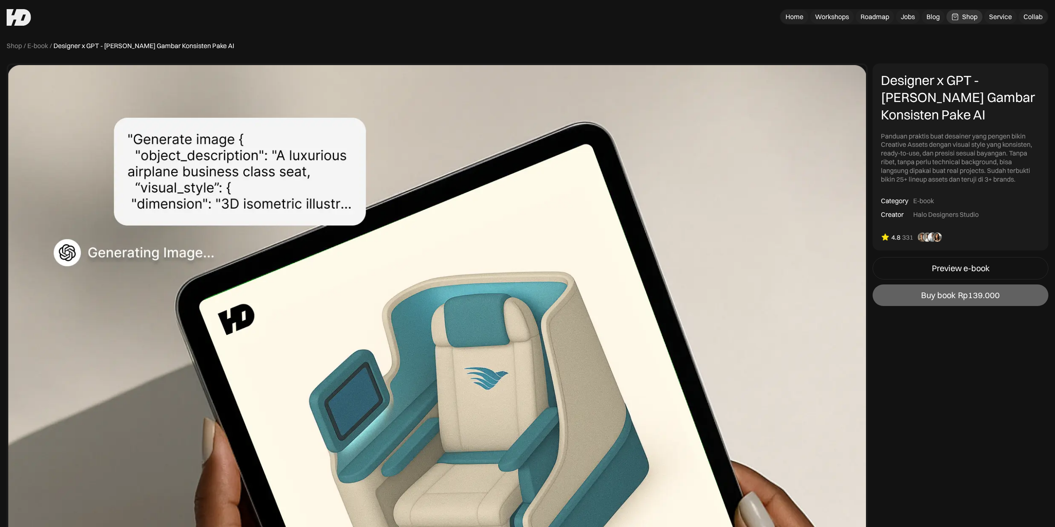  What do you see at coordinates (794, 17) in the screenshot?
I see `div: Home` at bounding box center [794, 17].